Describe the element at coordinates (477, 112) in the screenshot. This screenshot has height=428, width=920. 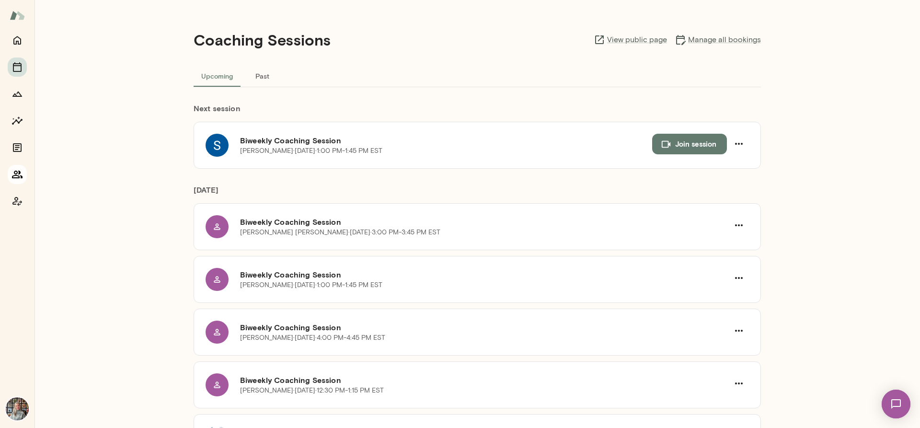
I see `h6: Next session` at that location.